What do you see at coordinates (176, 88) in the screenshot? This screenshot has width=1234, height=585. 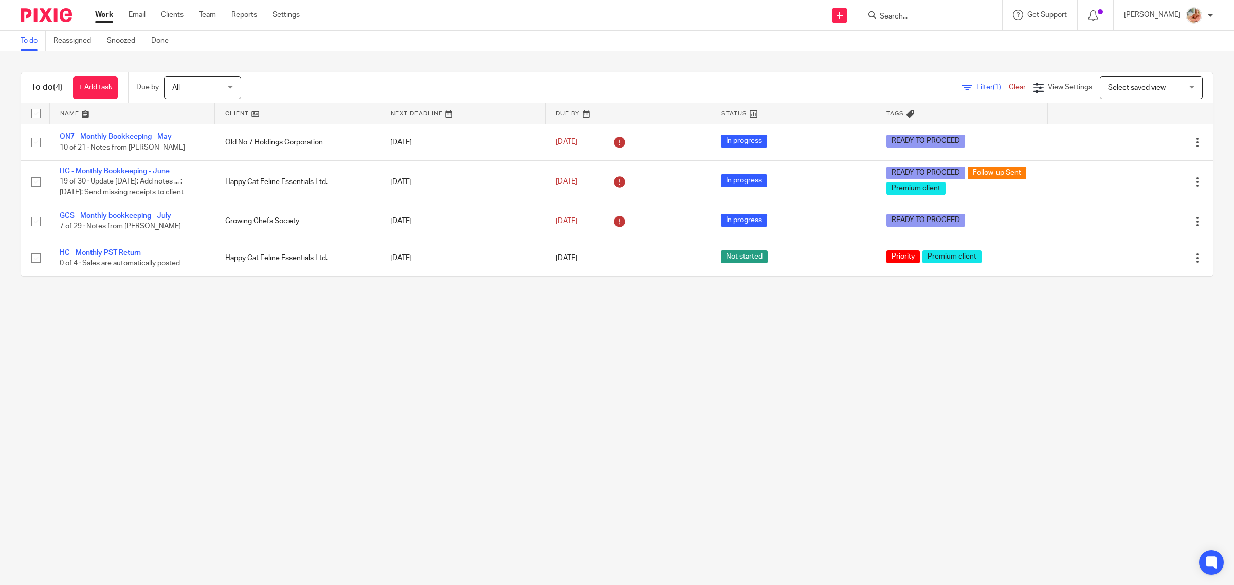 I see `span: All` at bounding box center [176, 88].